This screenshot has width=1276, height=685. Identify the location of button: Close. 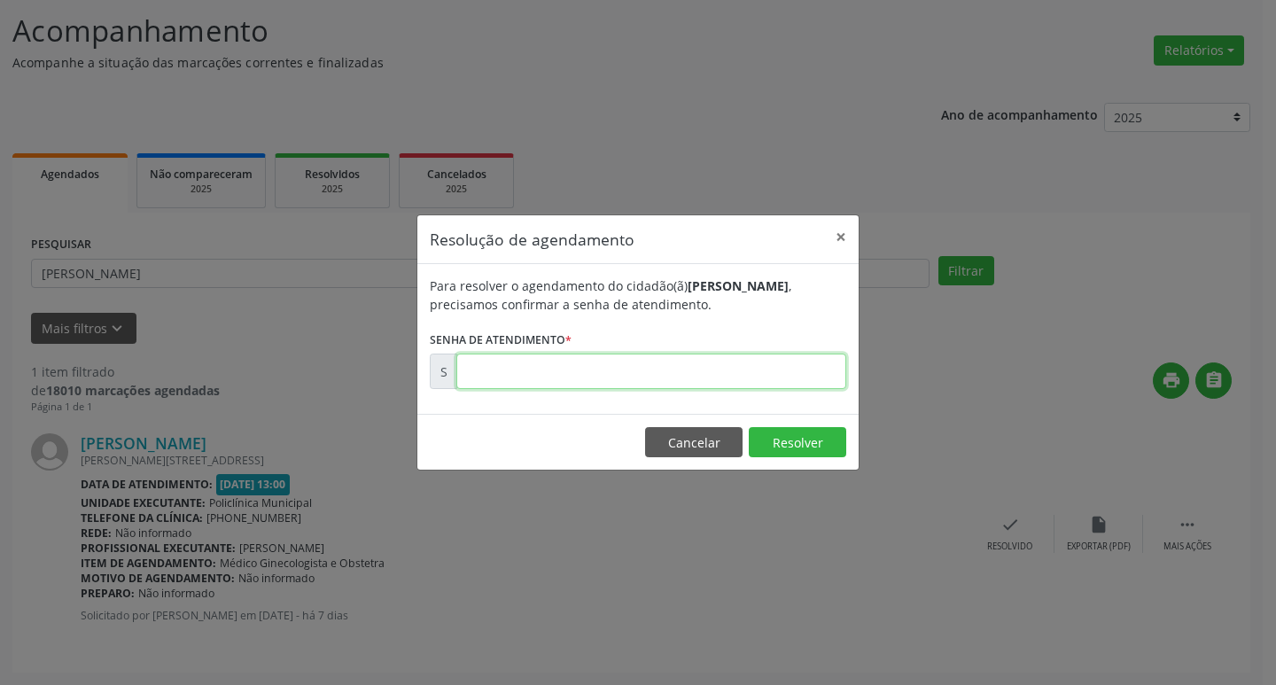
(841, 237).